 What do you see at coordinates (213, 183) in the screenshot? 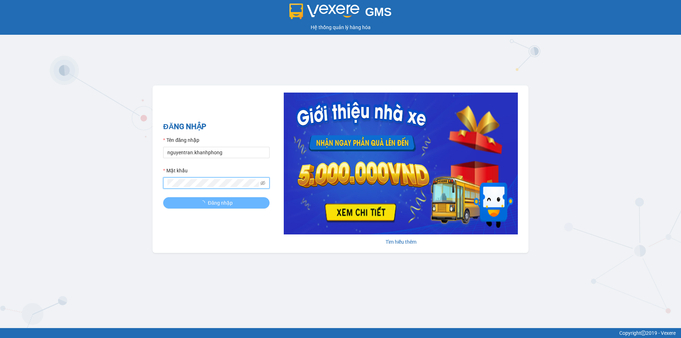
I see `input: Mật khẩu` at bounding box center [213, 183].